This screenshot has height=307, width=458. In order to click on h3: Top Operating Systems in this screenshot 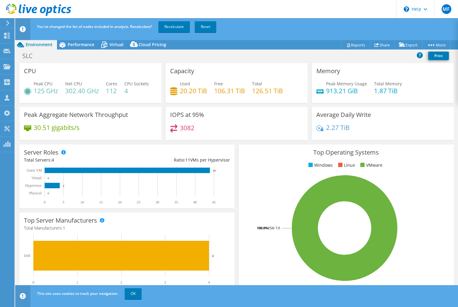, I will do `click(346, 152)`.